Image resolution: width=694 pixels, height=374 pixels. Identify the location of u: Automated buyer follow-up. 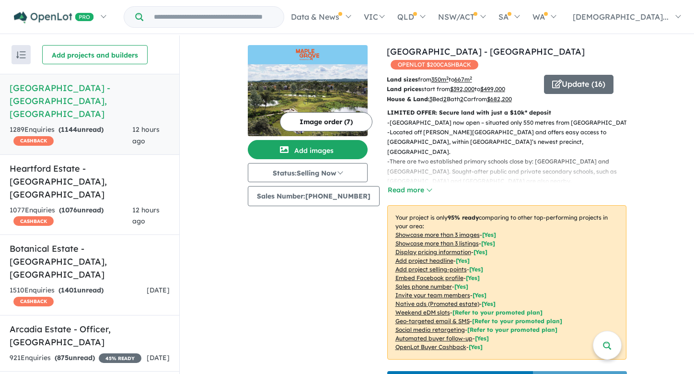
(434, 338).